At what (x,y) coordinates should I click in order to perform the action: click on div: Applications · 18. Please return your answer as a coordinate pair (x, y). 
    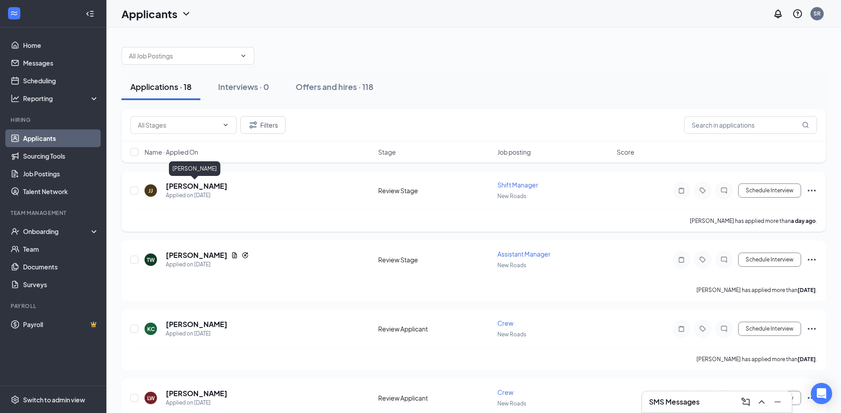
    Looking at the image, I should click on (161, 86).